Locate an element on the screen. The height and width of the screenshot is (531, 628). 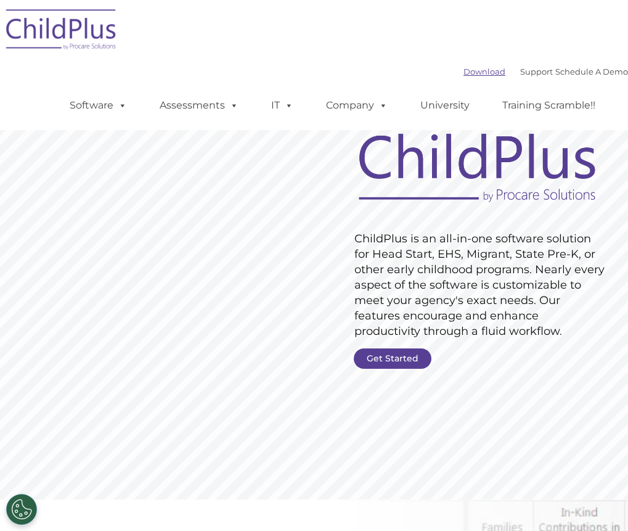
a: Training Scramble!! is located at coordinates (549, 105).